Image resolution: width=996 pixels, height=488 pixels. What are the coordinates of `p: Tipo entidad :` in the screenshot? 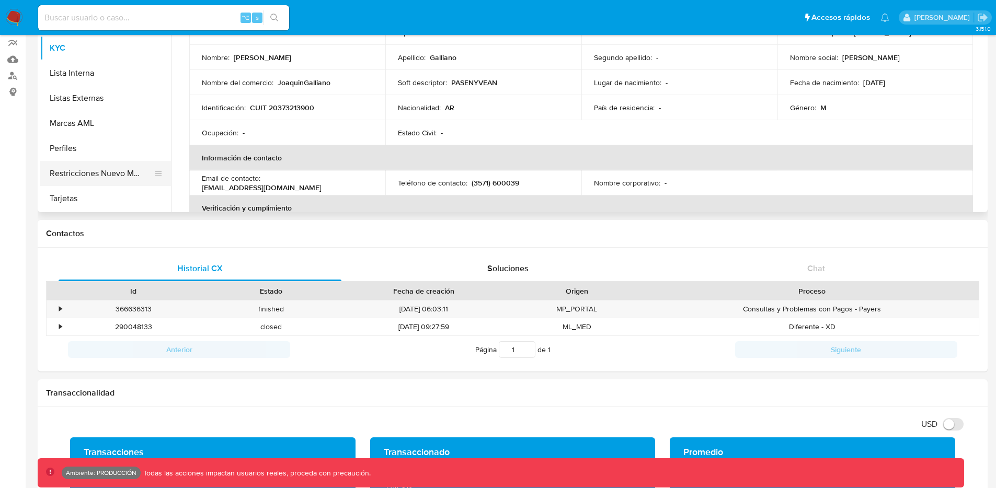 It's located at (419, 32).